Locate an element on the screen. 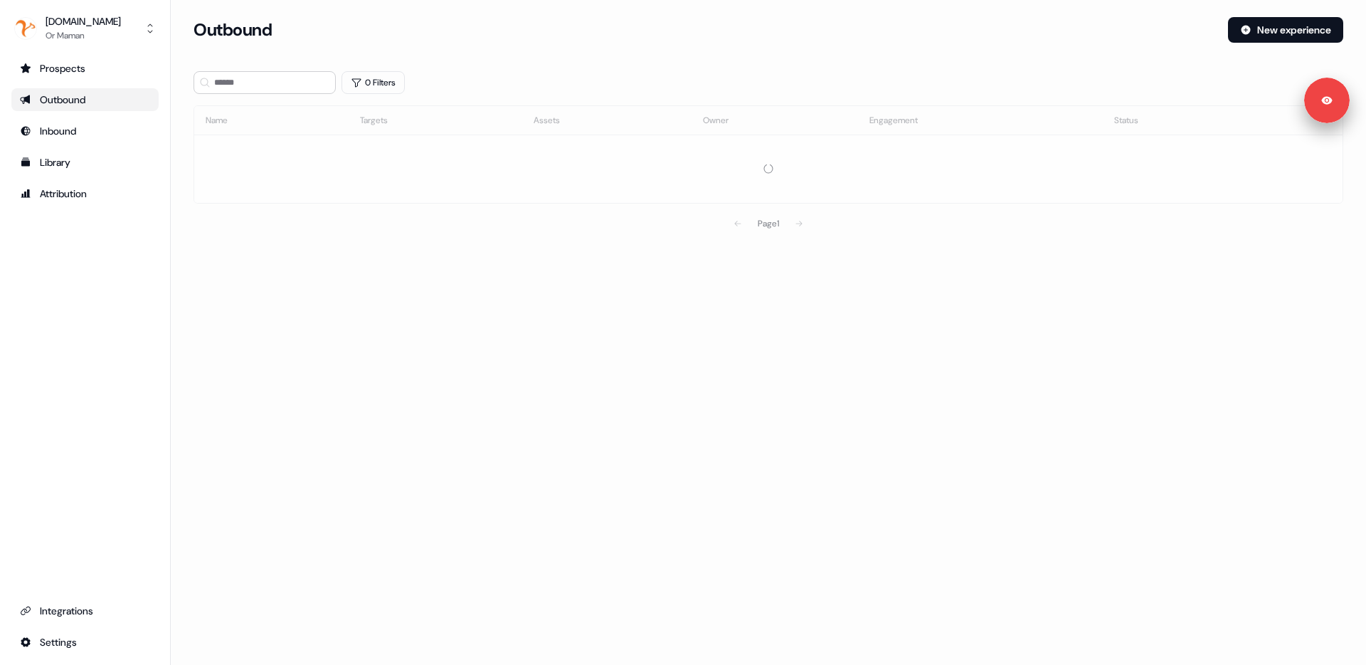 The height and width of the screenshot is (665, 1366). div: Attribution is located at coordinates (85, 194).